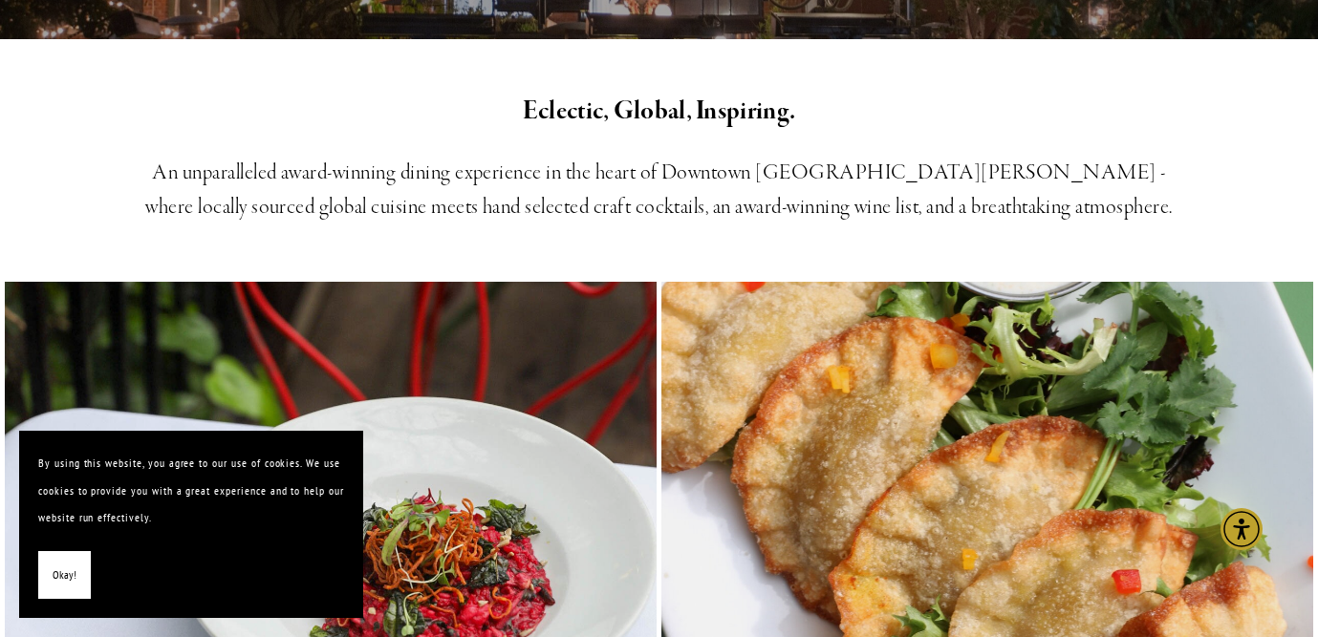 This screenshot has width=1318, height=637. What do you see at coordinates (191, 491) in the screenshot?
I see `p: By using this website, you agree to our use of cookies. We use cookies to provide you with a grea...` at bounding box center [191, 491].